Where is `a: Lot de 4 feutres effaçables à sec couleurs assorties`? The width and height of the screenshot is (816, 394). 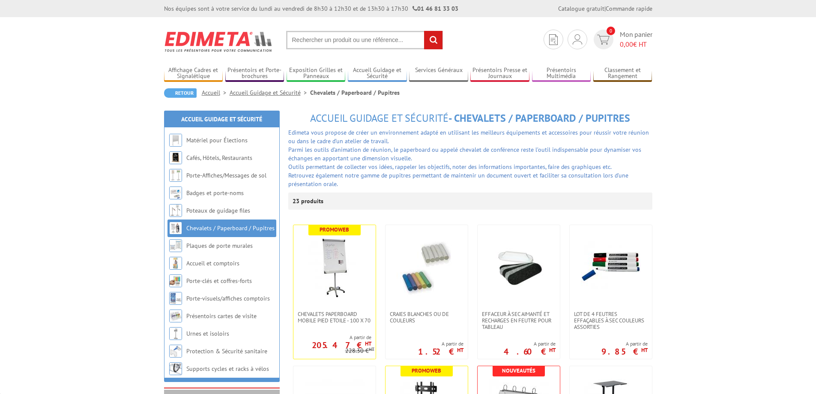 a: Lot de 4 feutres effaçables à sec couleurs assorties is located at coordinates (611, 320).